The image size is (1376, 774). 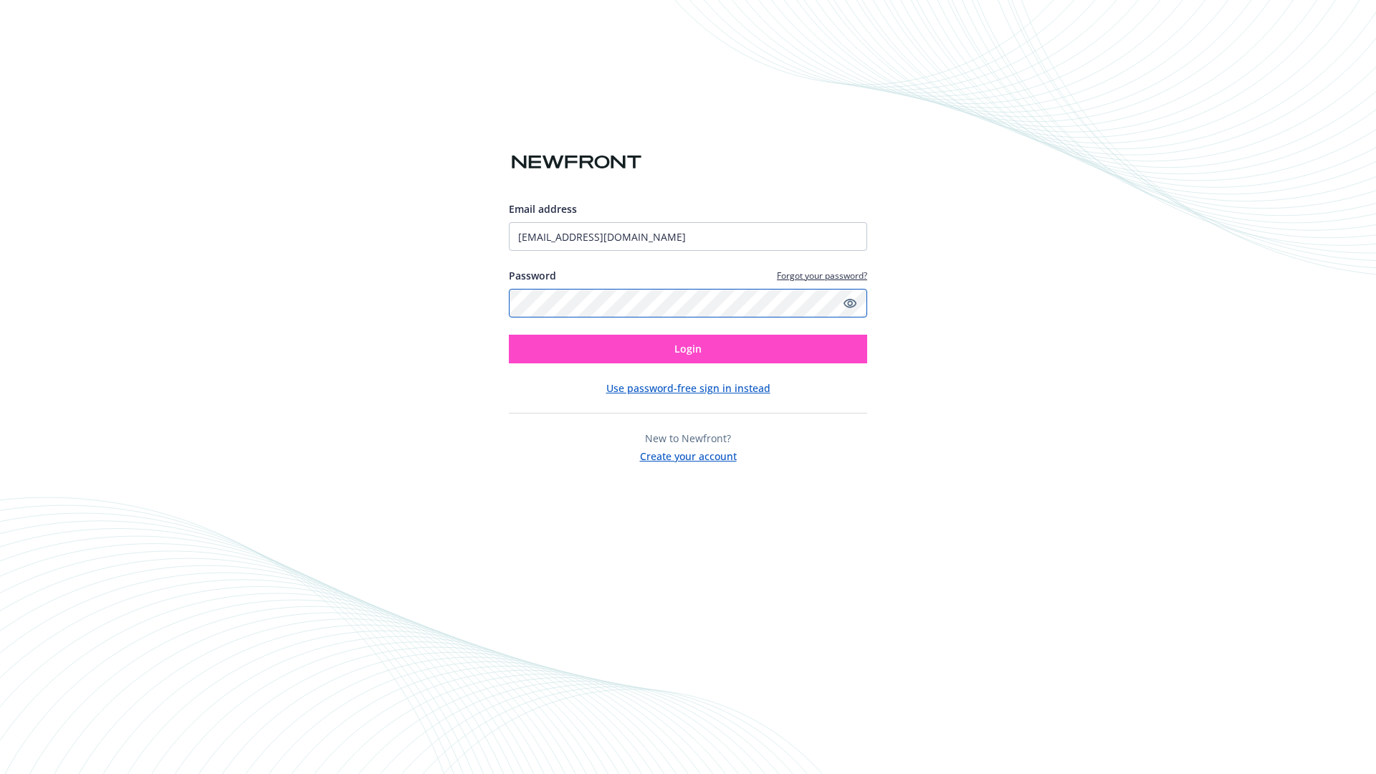 What do you see at coordinates (688, 303) in the screenshot?
I see `input: Enter your password` at bounding box center [688, 303].